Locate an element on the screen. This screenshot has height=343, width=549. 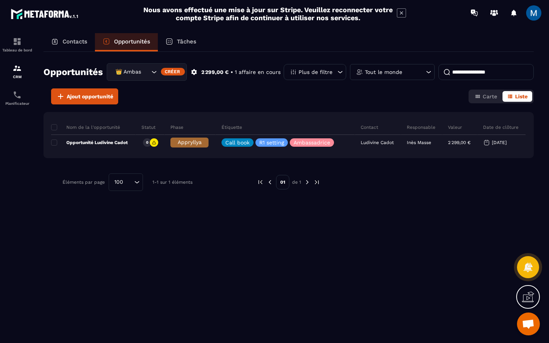
div: Créer is located at coordinates (173, 72).